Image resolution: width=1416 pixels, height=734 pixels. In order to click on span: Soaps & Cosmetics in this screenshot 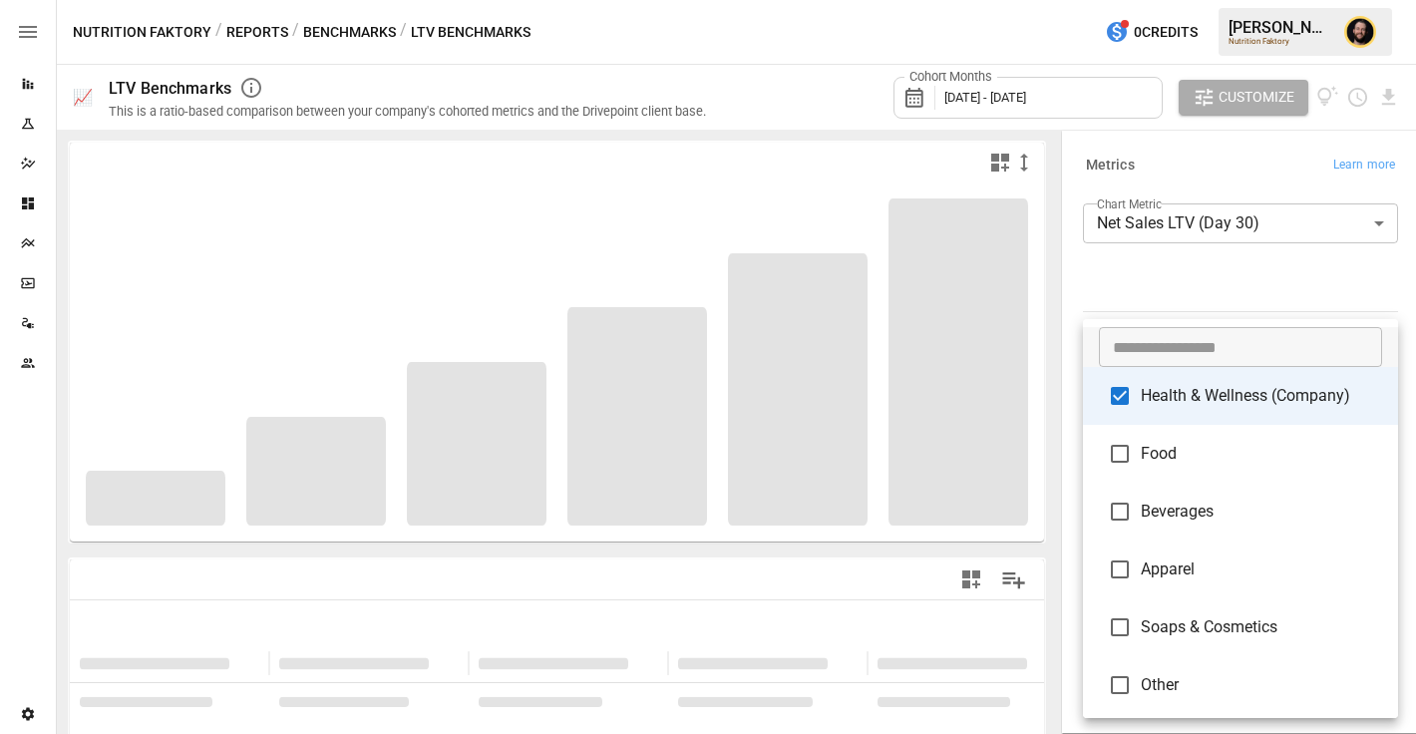, I will do `click(1261, 627)`.